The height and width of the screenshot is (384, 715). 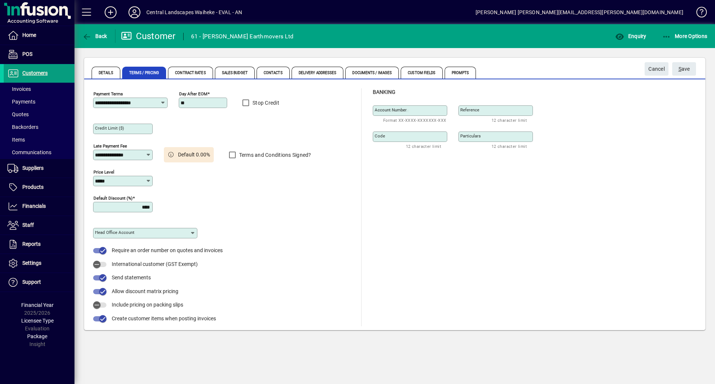 What do you see at coordinates (19, 89) in the screenshot?
I see `span: Invoices` at bounding box center [19, 89].